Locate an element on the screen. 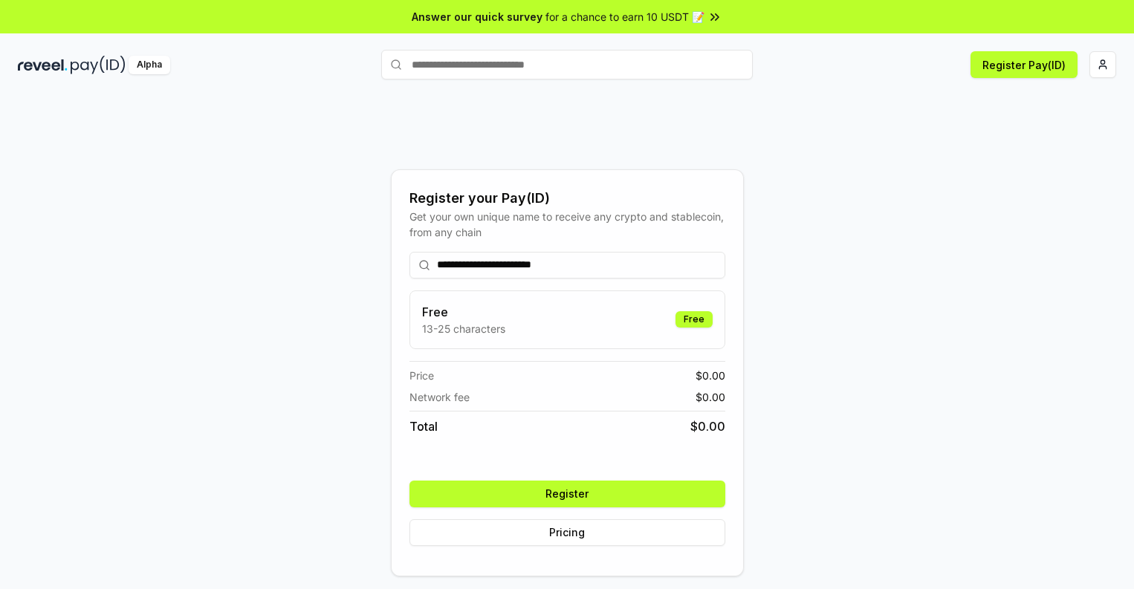 This screenshot has height=589, width=1134. h3: Free is located at coordinates (464, 312).